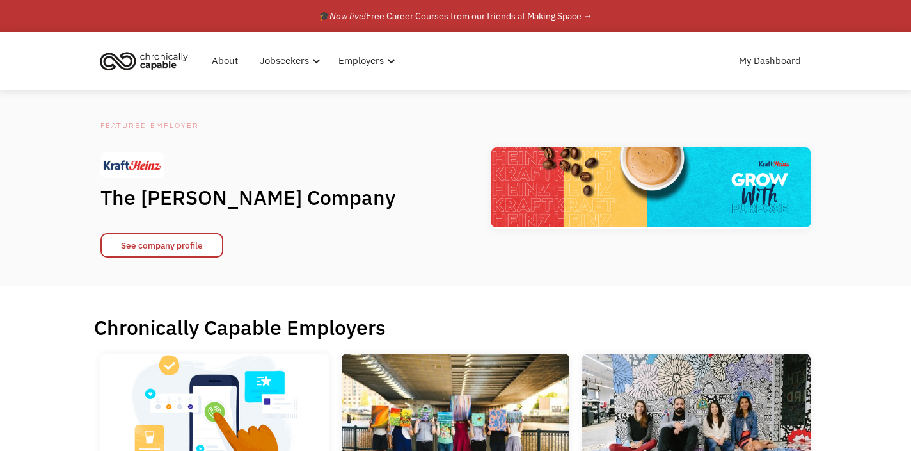  I want to click on a: My Dashboard, so click(770, 61).